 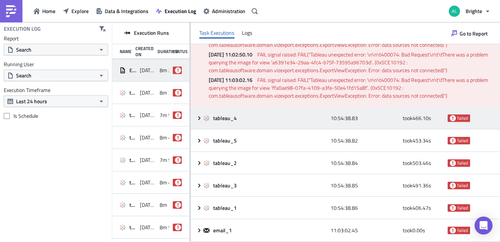 What do you see at coordinates (11, 11) in the screenshot?
I see `img: PushMetrics` at bounding box center [11, 11].